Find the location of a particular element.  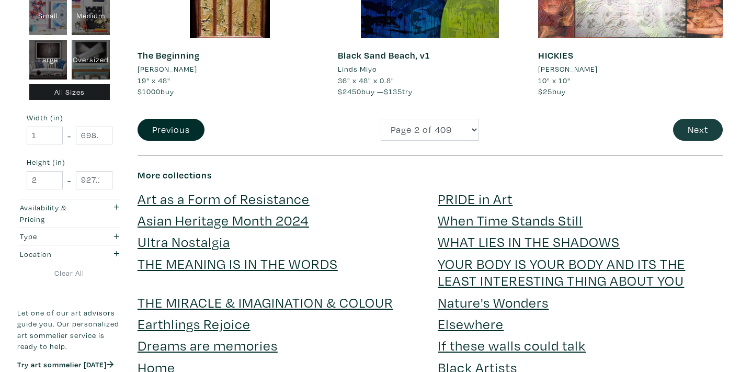

a: Earthlings Rejoice is located at coordinates (194, 323).